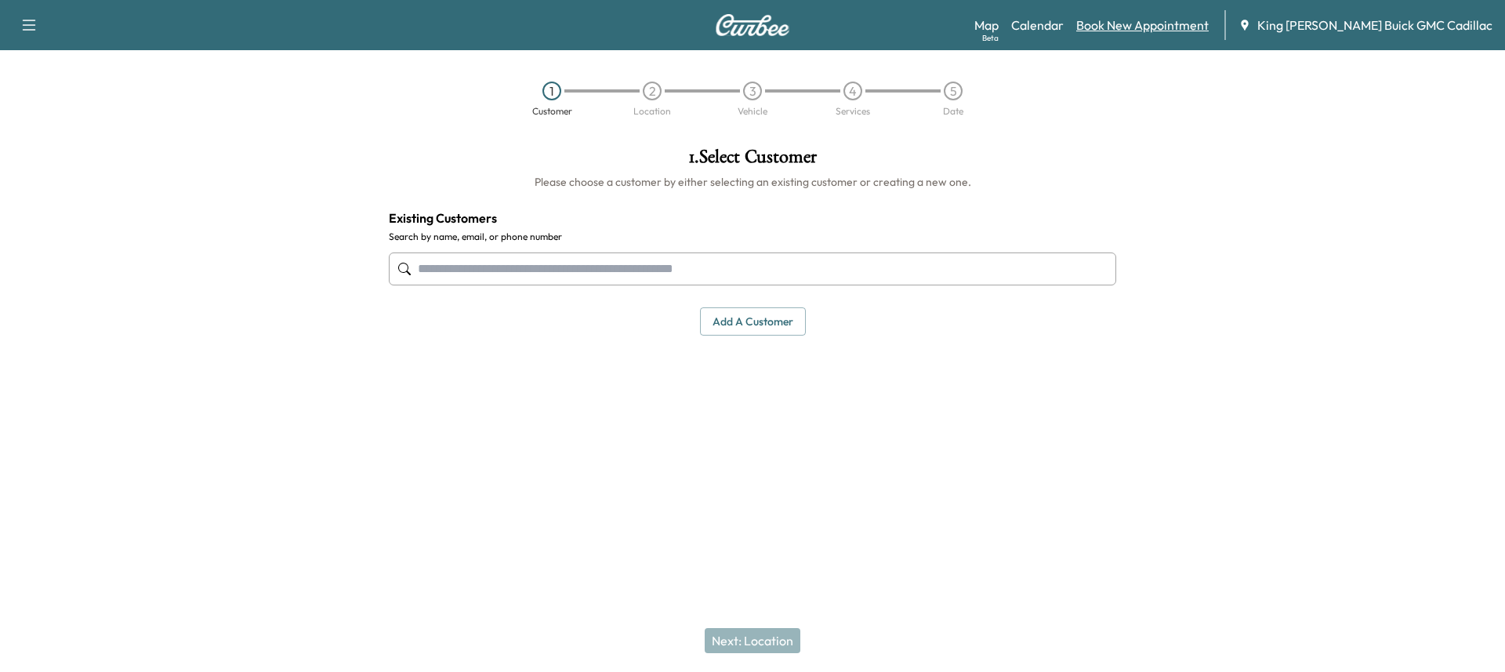 The height and width of the screenshot is (672, 1505). What do you see at coordinates (652, 111) in the screenshot?
I see `div: Location` at bounding box center [652, 111].